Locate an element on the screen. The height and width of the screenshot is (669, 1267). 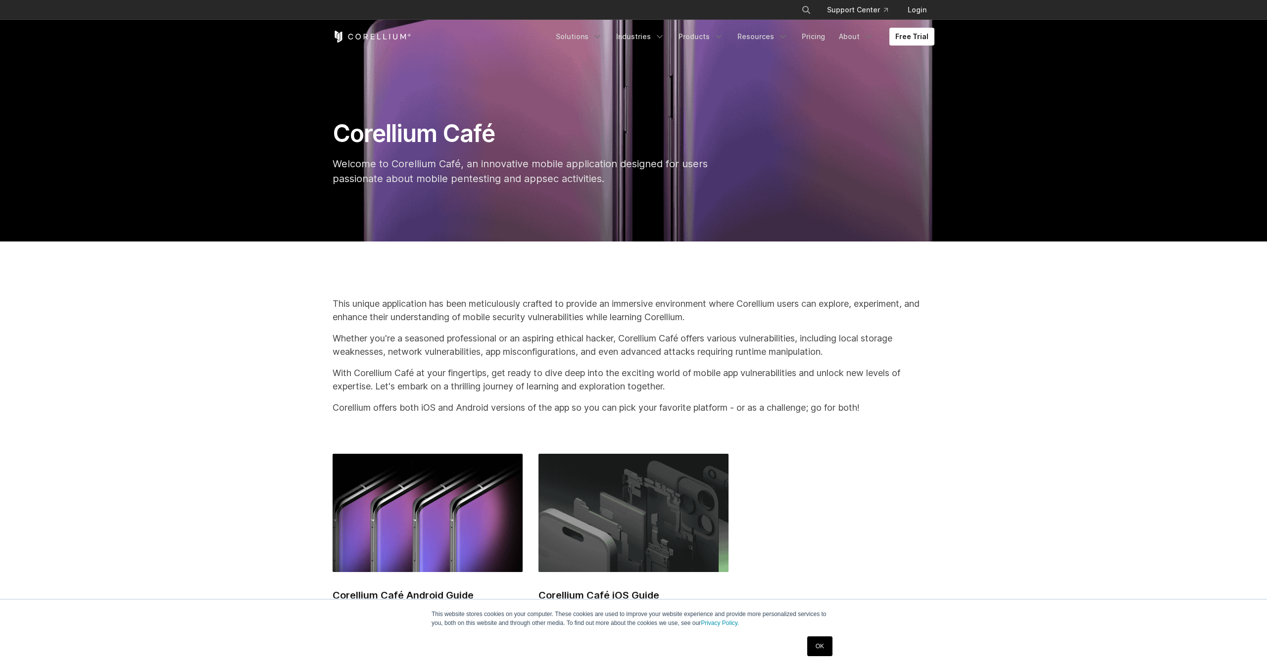
a: OK is located at coordinates (820, 646).